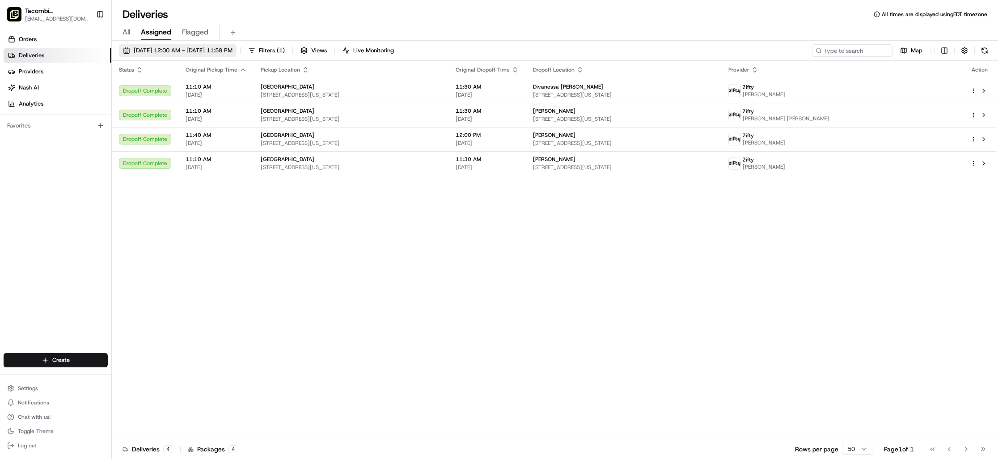  Describe the element at coordinates (157, 93) in the screenshot. I see `button: Start new chat` at that location.